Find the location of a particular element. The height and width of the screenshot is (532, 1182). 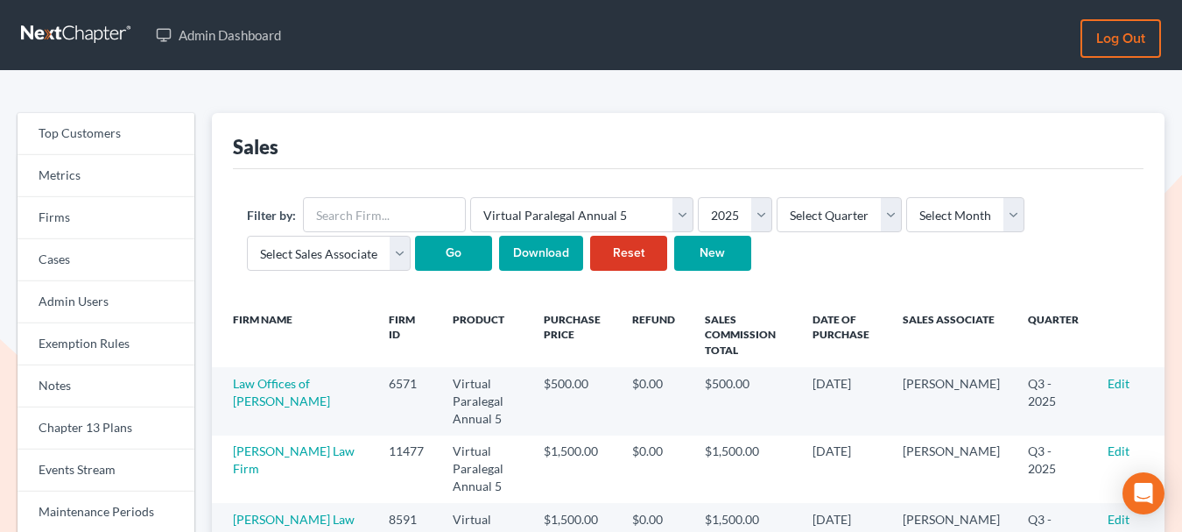

a: Top Customers is located at coordinates (106, 134).